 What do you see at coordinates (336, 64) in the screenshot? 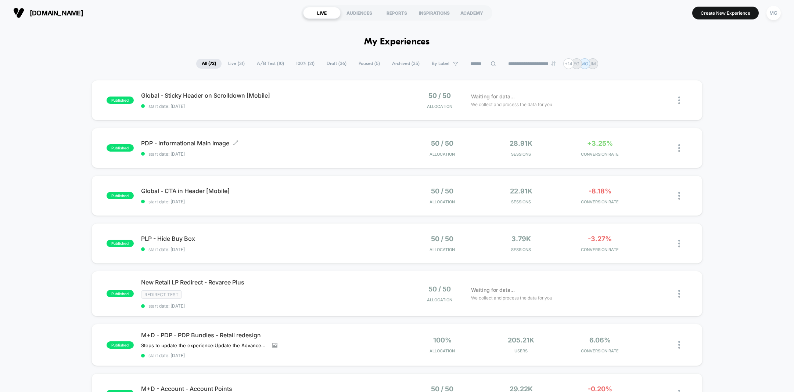
I see `span: Draft ( 36 )` at bounding box center [336, 64].